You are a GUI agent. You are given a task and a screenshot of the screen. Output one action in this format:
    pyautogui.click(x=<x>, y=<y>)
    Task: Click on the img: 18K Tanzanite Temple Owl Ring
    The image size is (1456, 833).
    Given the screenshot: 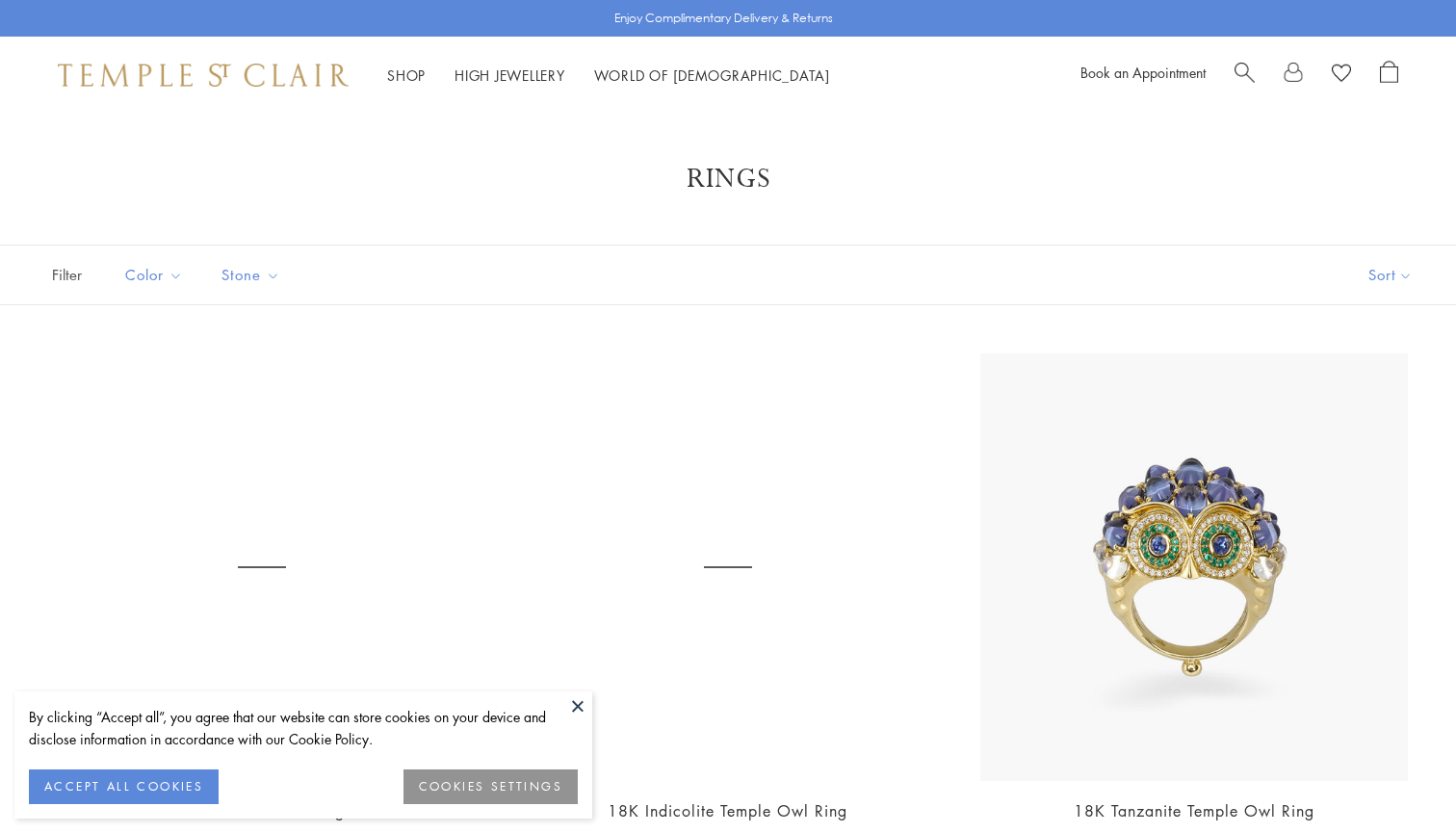 What is the action you would take?
    pyautogui.click(x=1194, y=567)
    